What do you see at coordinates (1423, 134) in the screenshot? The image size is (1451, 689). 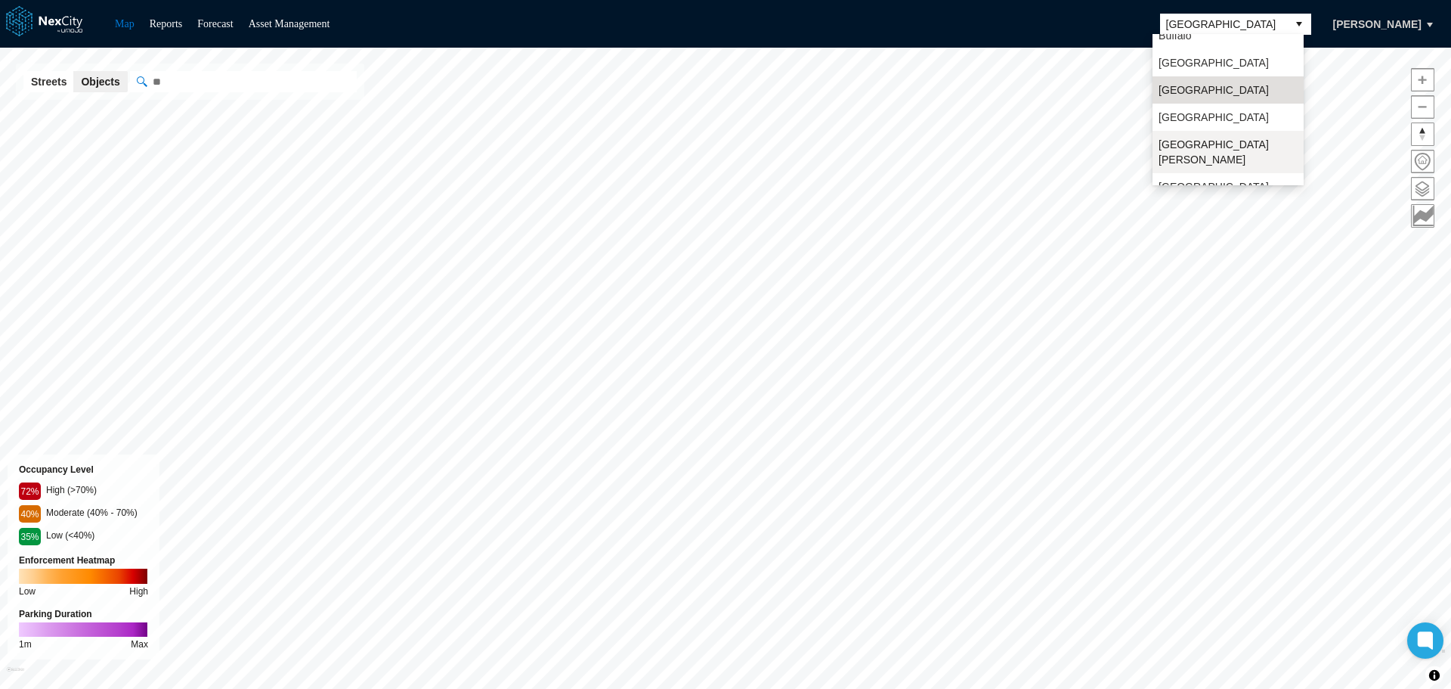 I see `button: Reset bearing to north` at bounding box center [1423, 134].